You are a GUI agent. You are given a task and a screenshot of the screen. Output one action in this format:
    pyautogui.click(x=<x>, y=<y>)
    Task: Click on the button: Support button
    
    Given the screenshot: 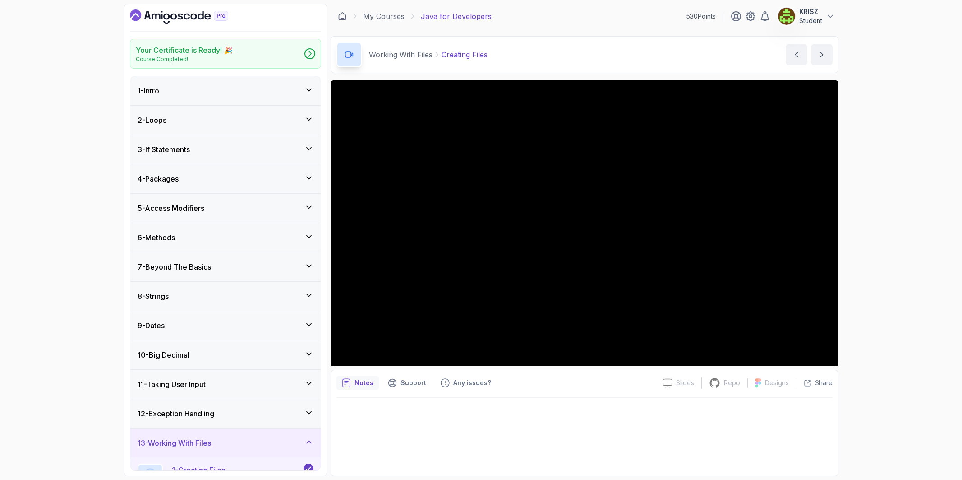 What is the action you would take?
    pyautogui.click(x=407, y=383)
    